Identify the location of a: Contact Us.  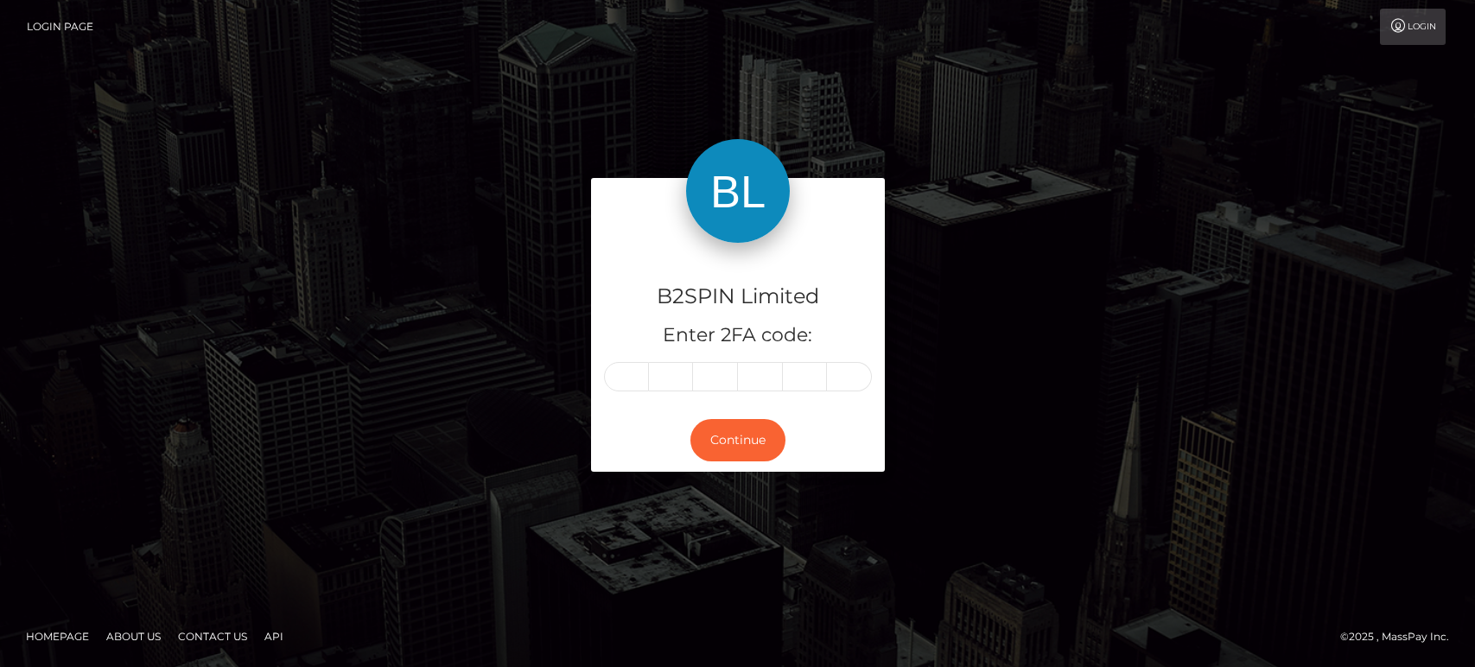
(213, 636).